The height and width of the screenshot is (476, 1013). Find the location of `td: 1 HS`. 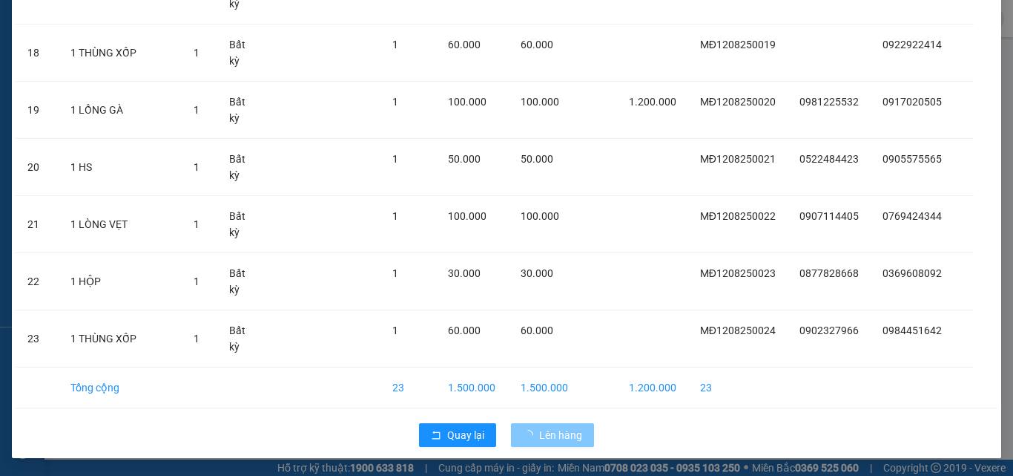

td: 1 HS is located at coordinates (120, 167).